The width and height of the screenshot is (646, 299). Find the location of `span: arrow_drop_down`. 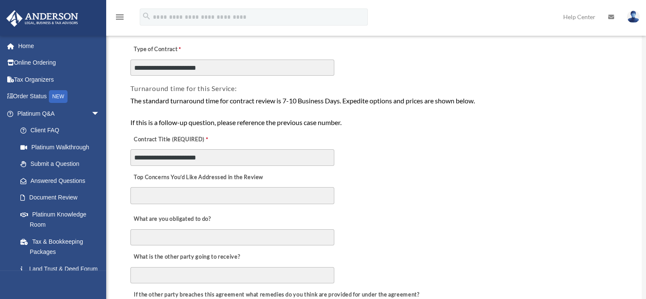

span: arrow_drop_down is located at coordinates (100, 113).